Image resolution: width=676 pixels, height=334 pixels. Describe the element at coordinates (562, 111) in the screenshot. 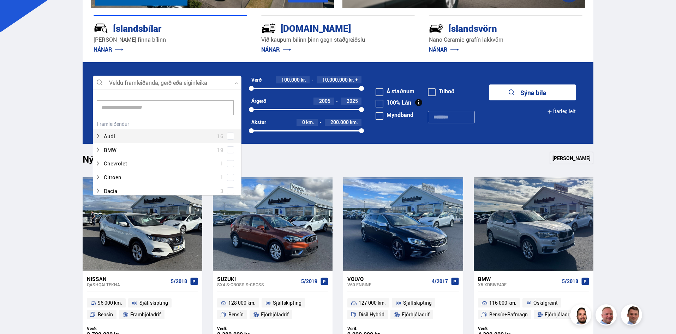

I see `button: Ítarleg leit` at that location.